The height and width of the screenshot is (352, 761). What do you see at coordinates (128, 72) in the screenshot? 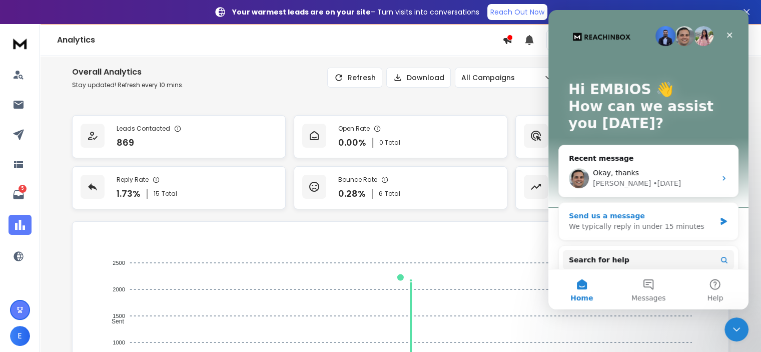
I see `h1: Overall Analytics` at bounding box center [128, 72].